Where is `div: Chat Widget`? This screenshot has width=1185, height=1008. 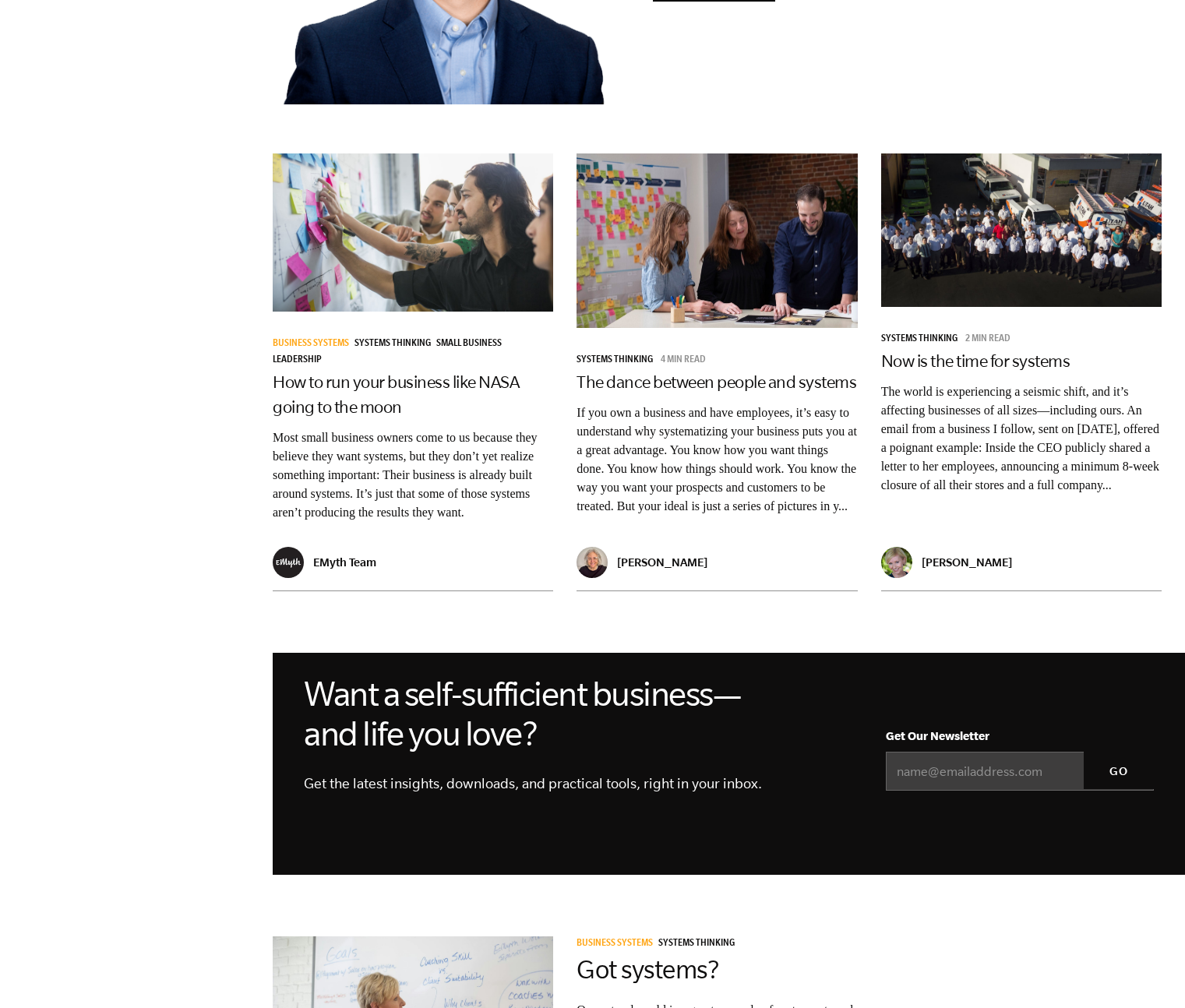 div: Chat Widget is located at coordinates (1147, 970).